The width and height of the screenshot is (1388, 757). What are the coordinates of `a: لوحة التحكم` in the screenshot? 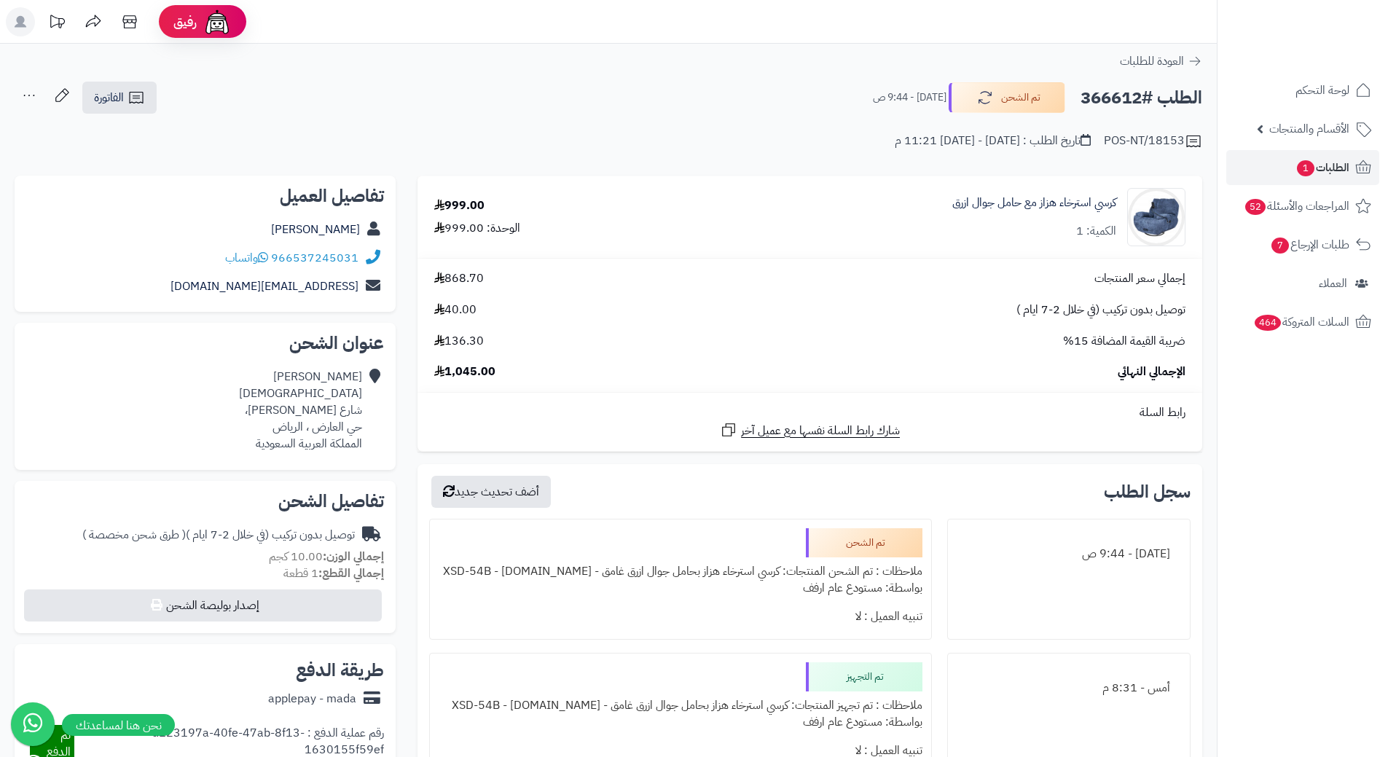 It's located at (1303, 90).